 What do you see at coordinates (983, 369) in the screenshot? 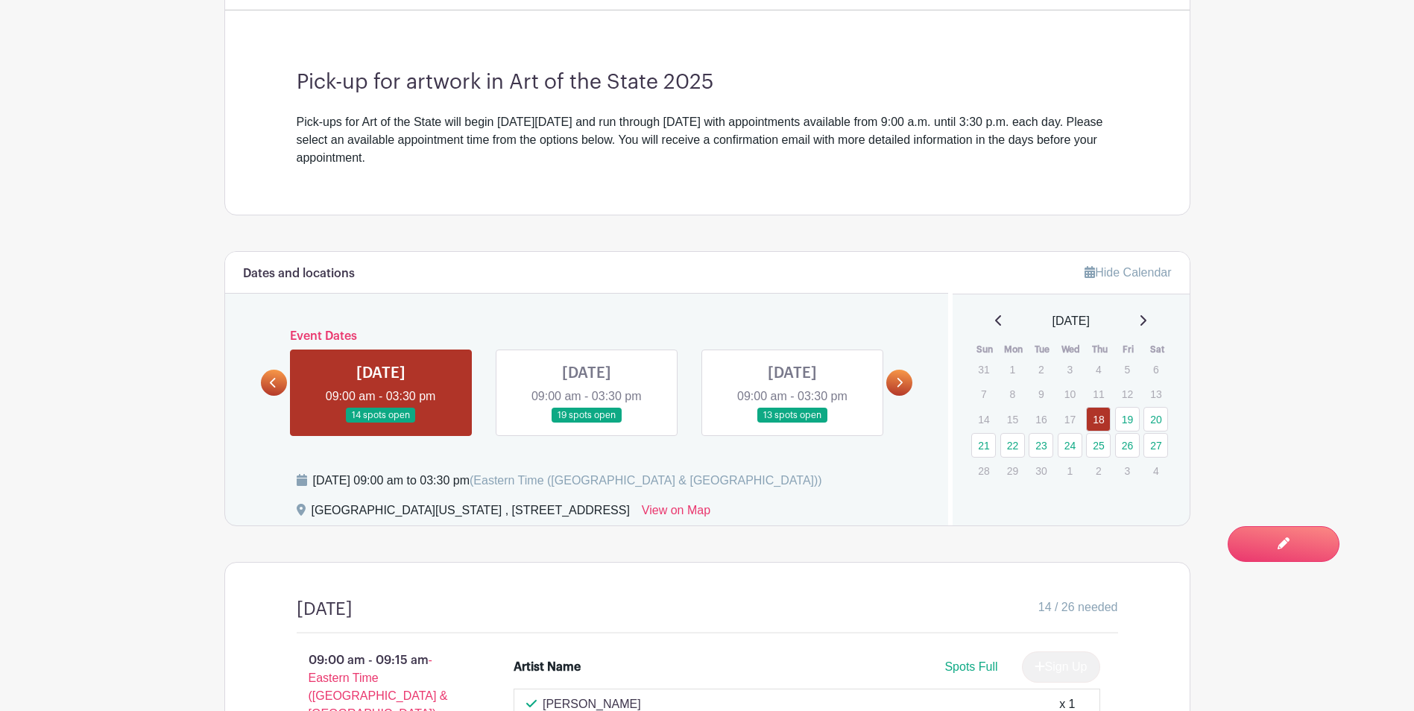
I see `p: 31` at bounding box center [983, 369].